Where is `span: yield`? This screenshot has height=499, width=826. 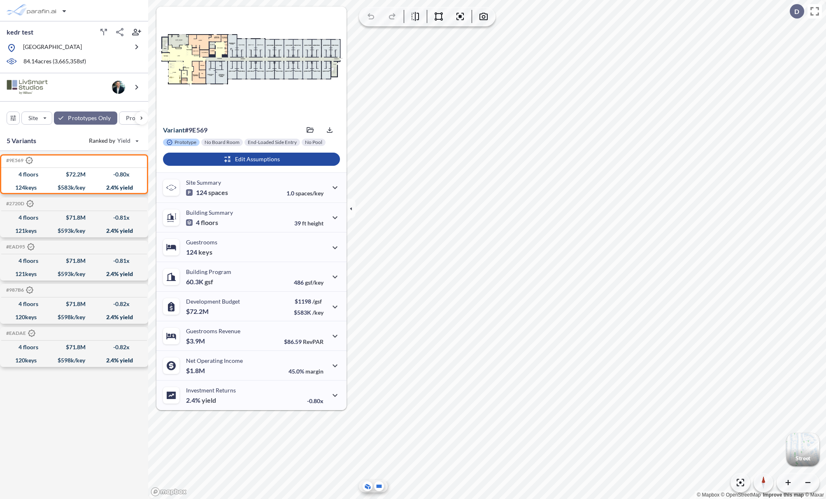 span: yield is located at coordinates (209, 400).